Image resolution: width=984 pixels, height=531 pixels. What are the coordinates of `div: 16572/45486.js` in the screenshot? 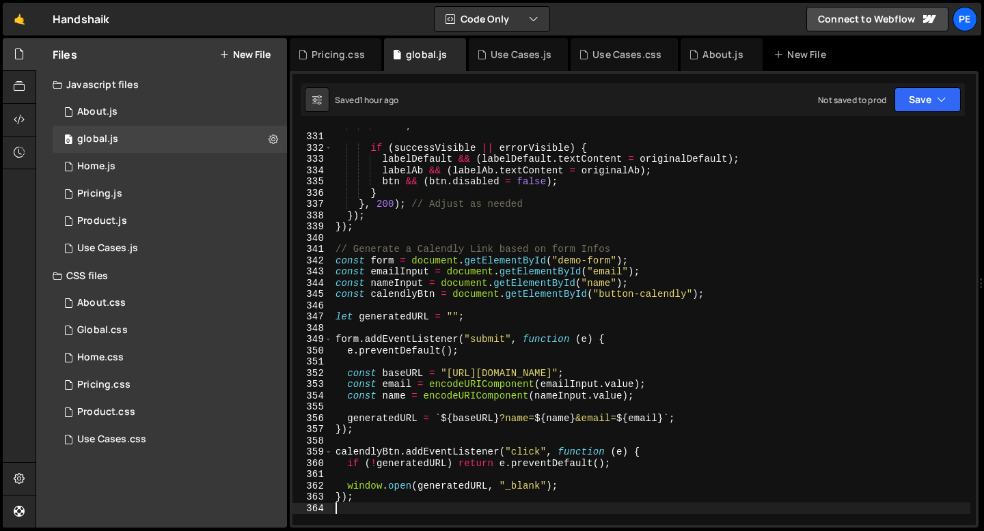 It's located at (169, 112).